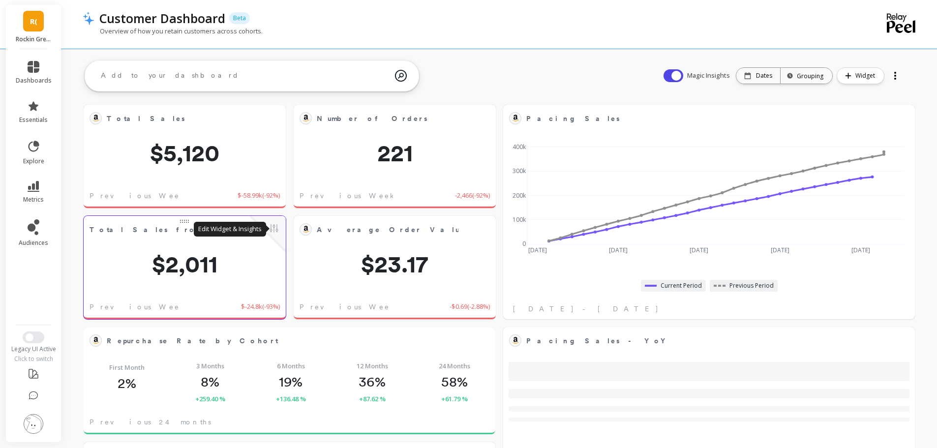 This screenshot has height=448, width=937. I want to click on span: First Month, so click(127, 367).